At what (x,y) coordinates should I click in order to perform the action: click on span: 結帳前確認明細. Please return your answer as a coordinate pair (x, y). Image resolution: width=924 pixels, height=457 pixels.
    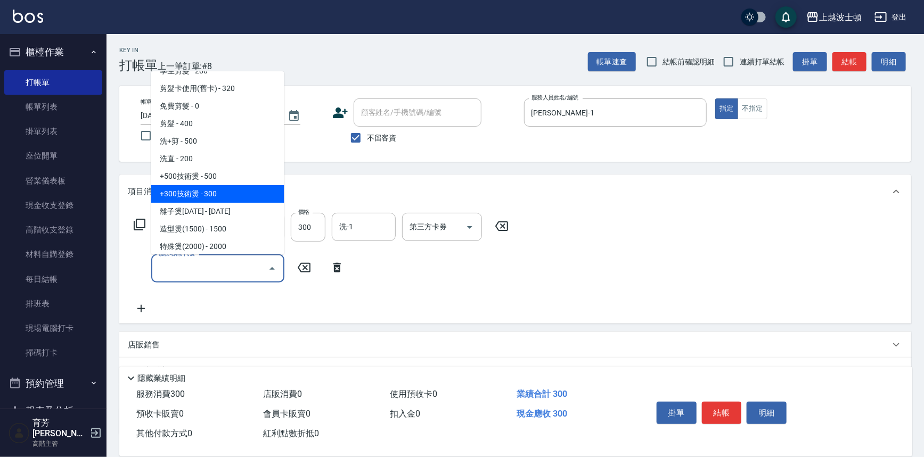
    Looking at the image, I should click on (689, 62).